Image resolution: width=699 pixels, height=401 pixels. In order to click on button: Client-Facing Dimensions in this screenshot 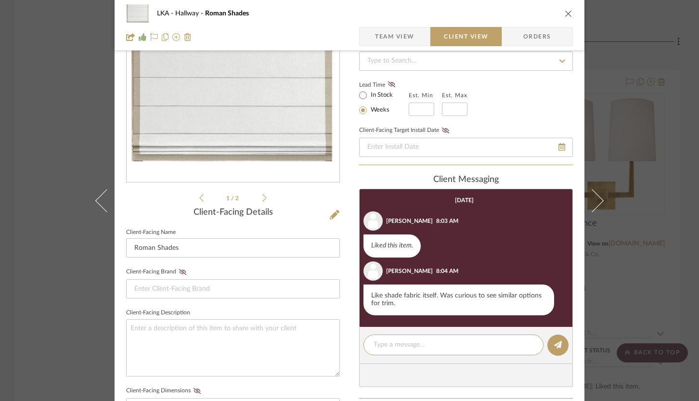, I will do `click(197, 391)`.